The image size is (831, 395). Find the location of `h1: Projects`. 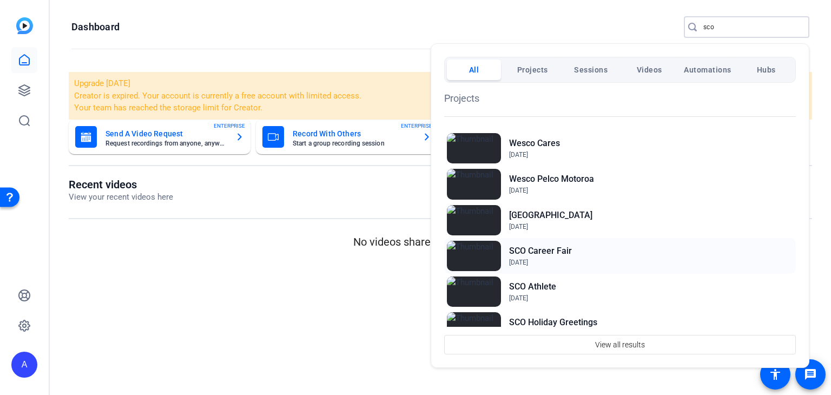

h1: Projects is located at coordinates (620, 98).